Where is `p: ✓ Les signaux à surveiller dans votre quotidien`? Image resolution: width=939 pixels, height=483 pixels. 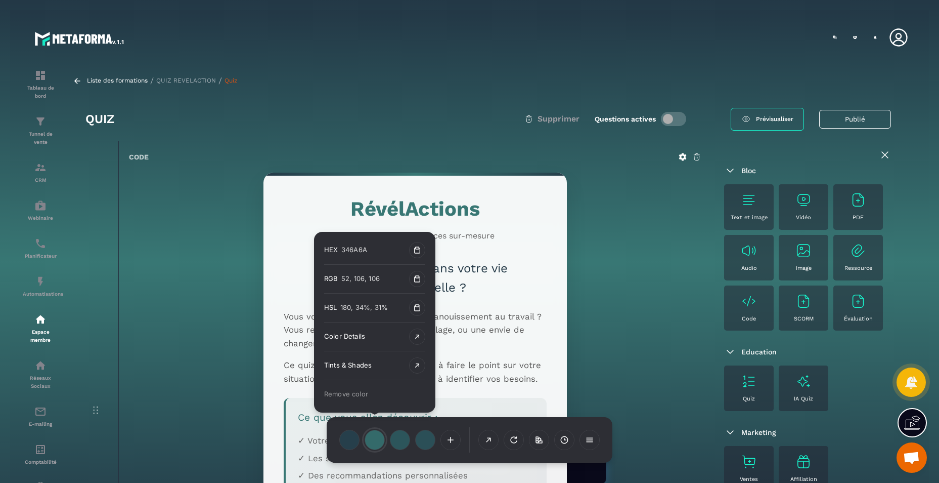 p: ✓ Les signaux à surveiller dans votre quotidien is located at coordinates (416, 458).